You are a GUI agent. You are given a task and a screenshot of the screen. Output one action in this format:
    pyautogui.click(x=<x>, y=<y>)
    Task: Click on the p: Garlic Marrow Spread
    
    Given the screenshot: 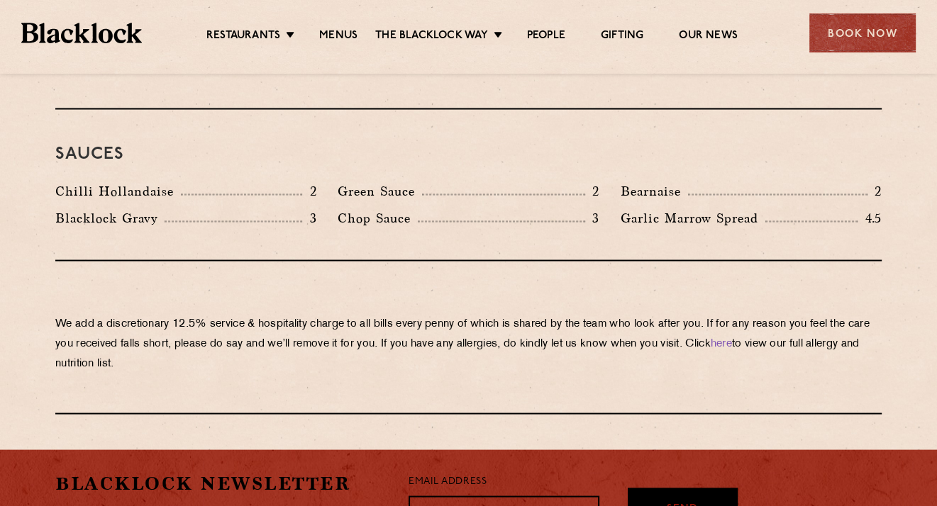 What is the action you would take?
    pyautogui.click(x=693, y=218)
    